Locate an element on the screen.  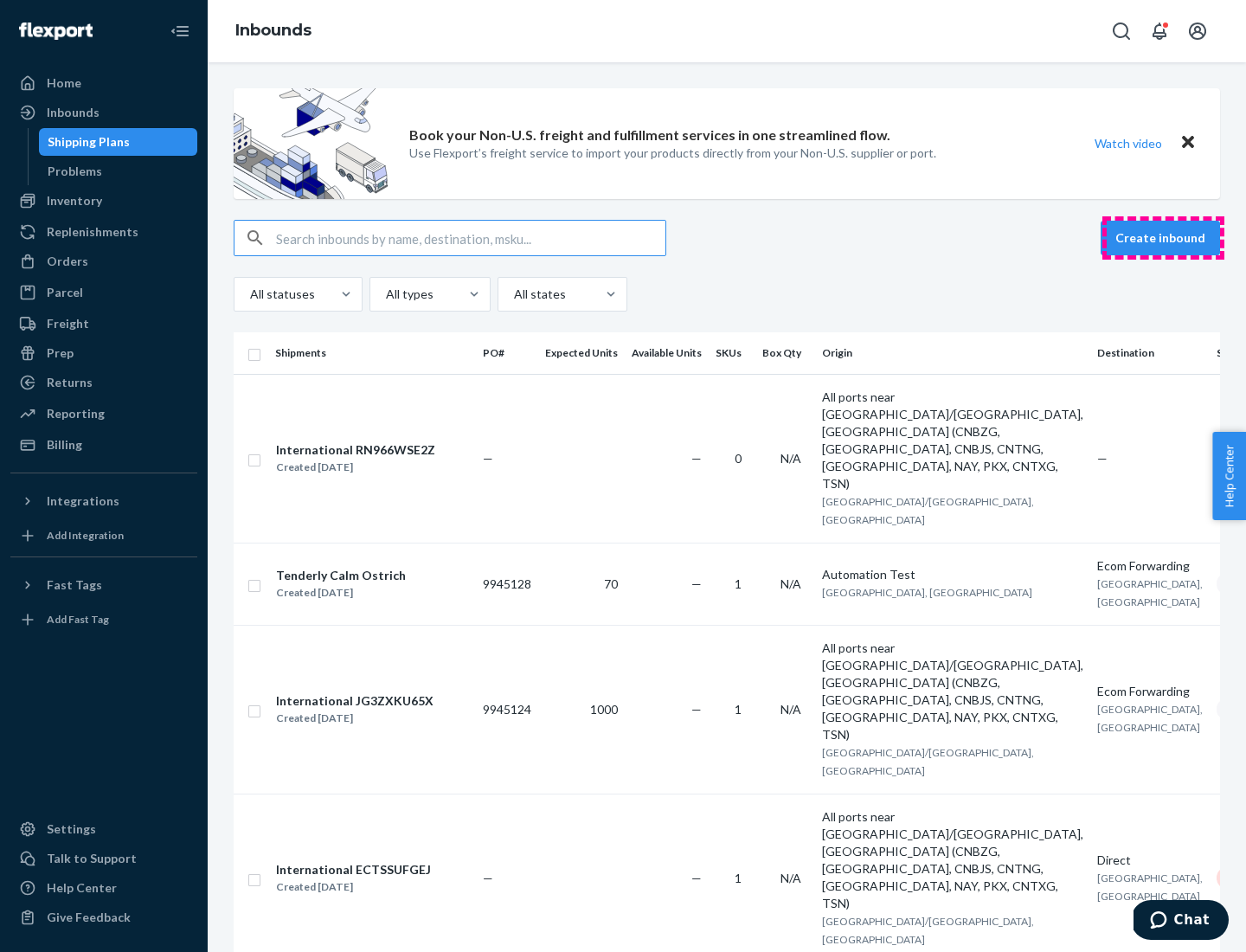
div: Prep is located at coordinates (59, 353).